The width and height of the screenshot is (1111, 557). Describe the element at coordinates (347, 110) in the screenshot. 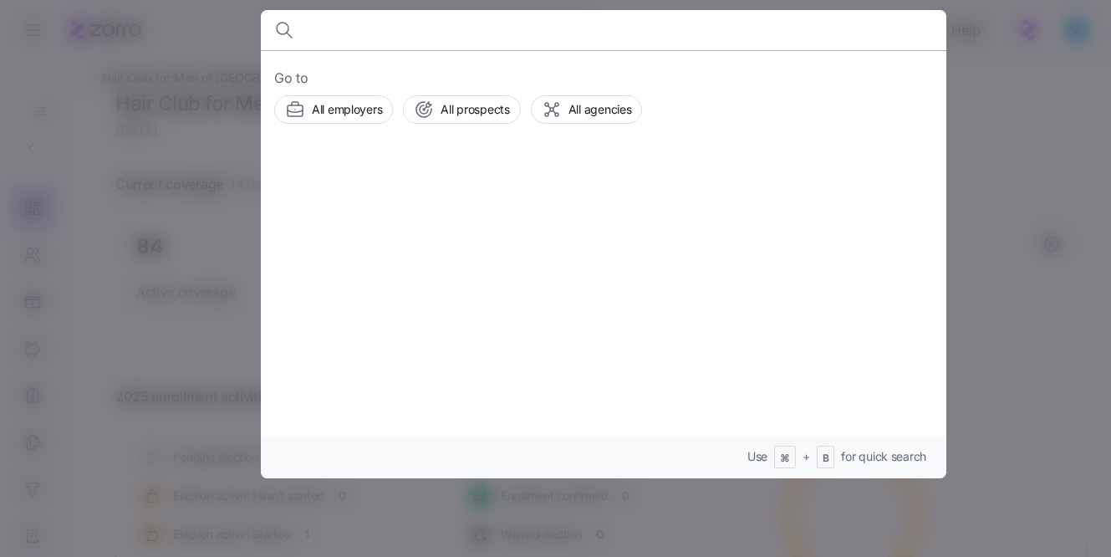

I see `span: All employers` at that location.